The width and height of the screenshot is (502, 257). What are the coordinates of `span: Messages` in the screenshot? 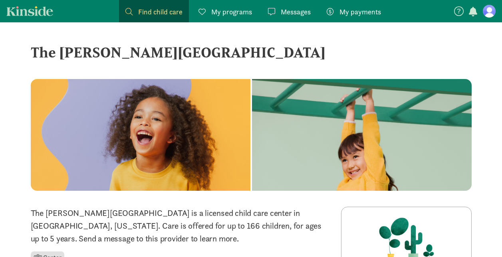 It's located at (295, 12).